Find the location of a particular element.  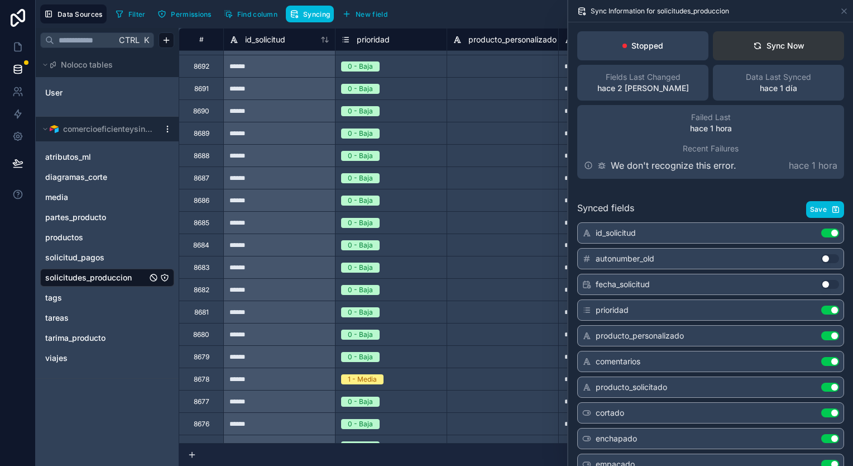

a: tarima_producto is located at coordinates (96, 338).